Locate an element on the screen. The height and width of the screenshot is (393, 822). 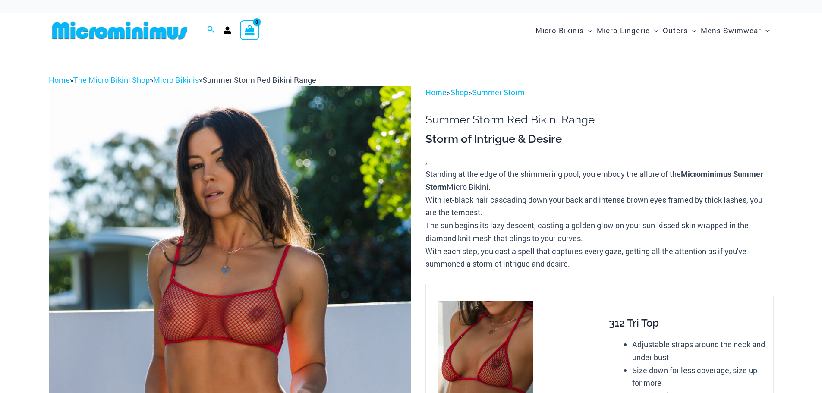
a: The Micro Bikini Shop is located at coordinates (111, 80).